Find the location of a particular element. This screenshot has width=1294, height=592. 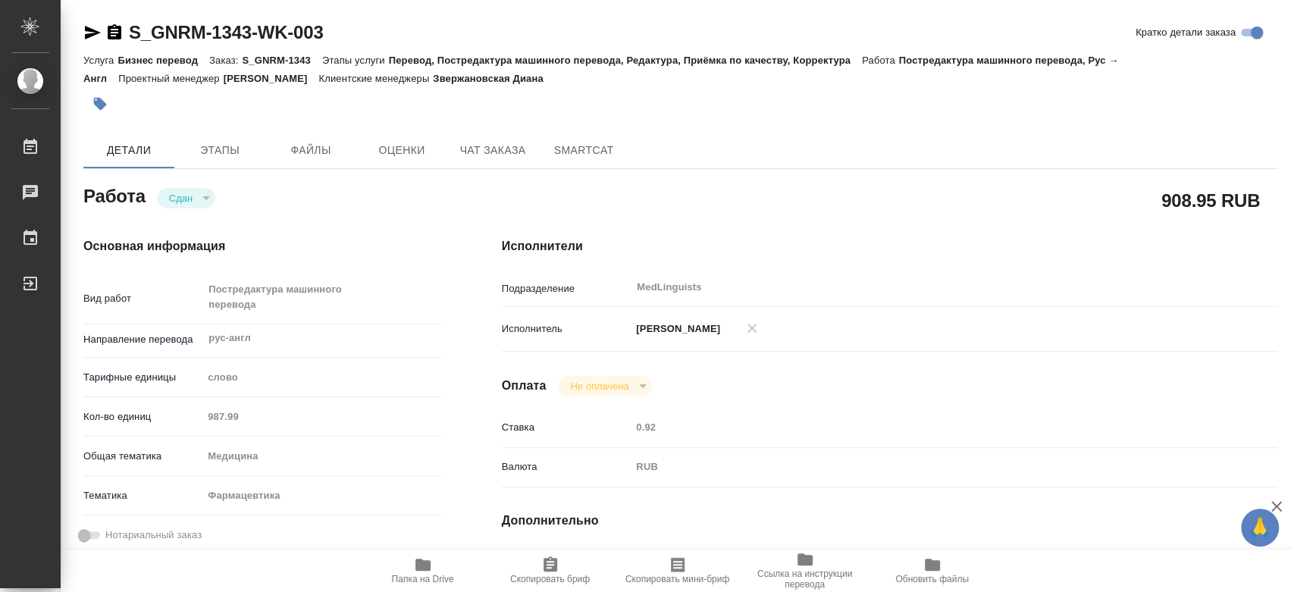

a: S_GNRM-1343-WK-003 is located at coordinates (226, 32).